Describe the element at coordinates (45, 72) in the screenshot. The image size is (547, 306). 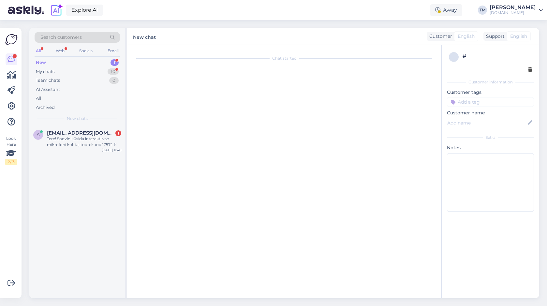
I see `div: My chats` at that location.